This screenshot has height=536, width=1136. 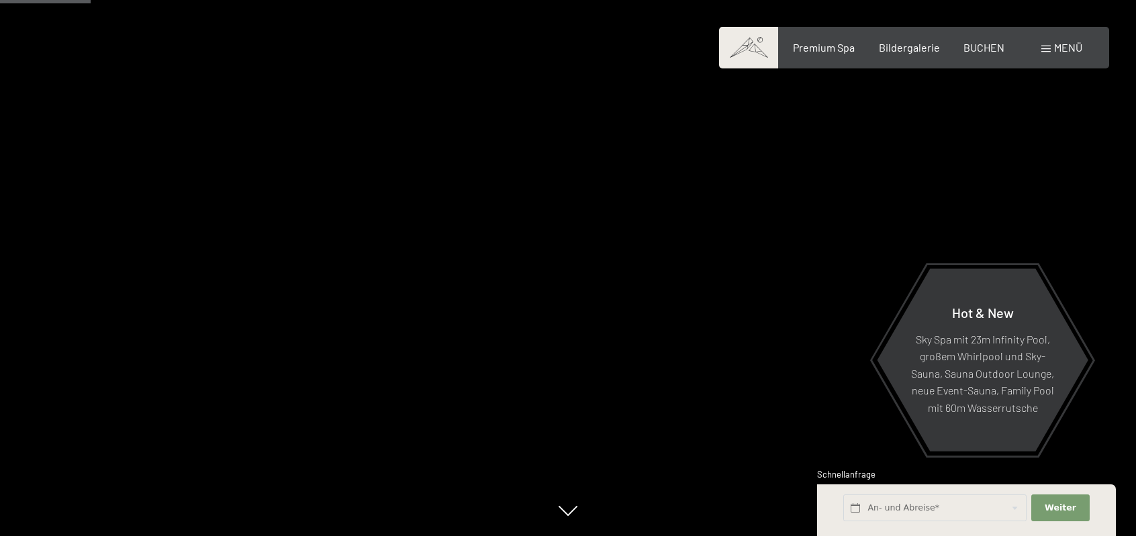 What do you see at coordinates (824, 47) in the screenshot?
I see `span: Premium Spa` at bounding box center [824, 47].